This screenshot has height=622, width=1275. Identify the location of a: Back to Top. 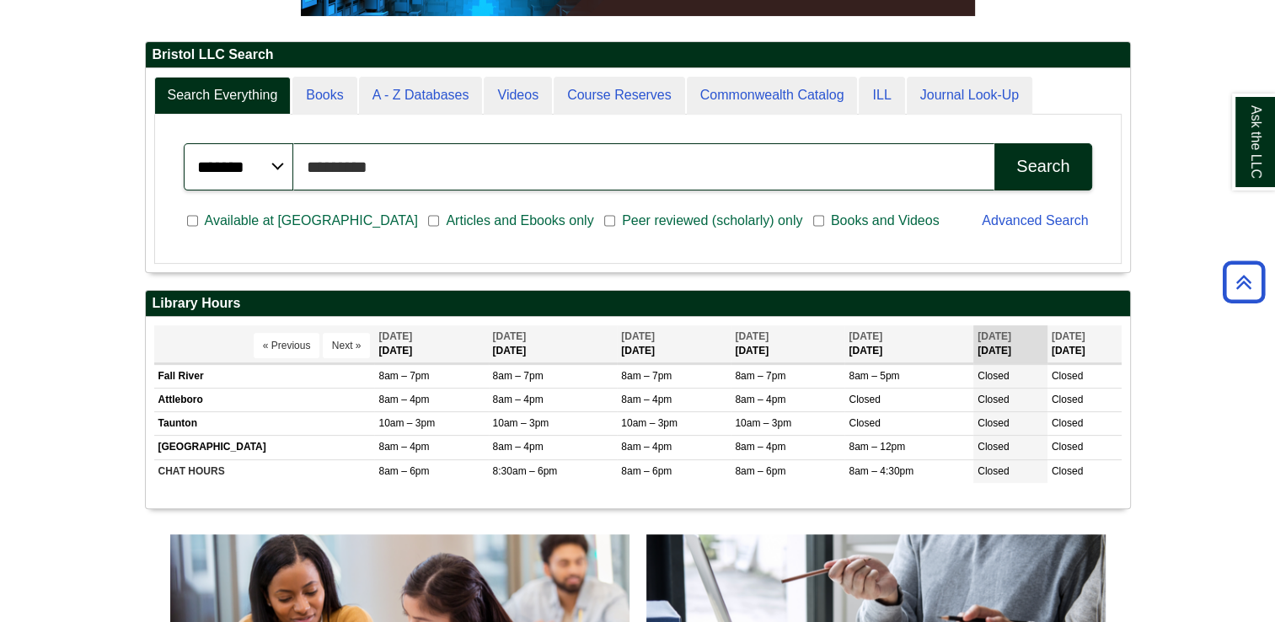
(1244, 281).